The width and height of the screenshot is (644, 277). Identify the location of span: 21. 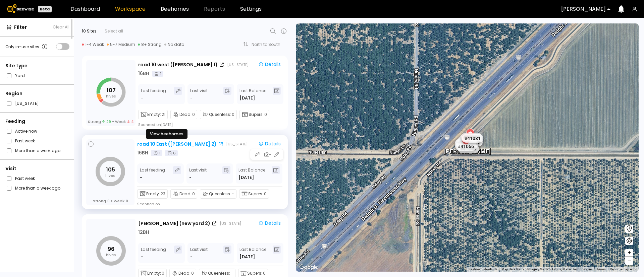
(163, 115).